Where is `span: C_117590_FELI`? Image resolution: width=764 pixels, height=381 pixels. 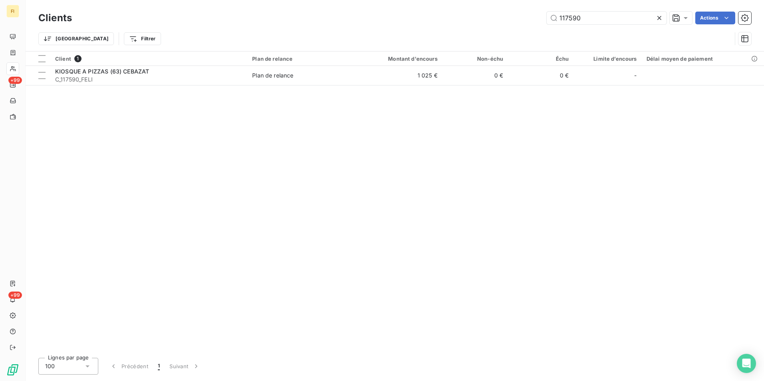
span: C_117590_FELI is located at coordinates (149, 80).